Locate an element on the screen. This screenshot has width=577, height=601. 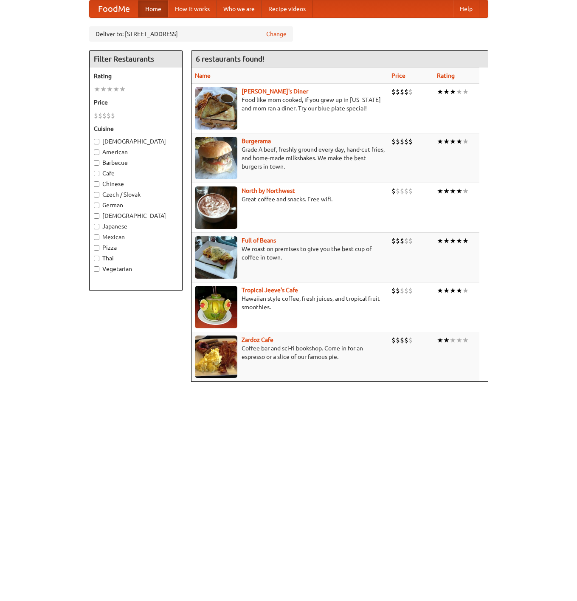
label: American is located at coordinates (136, 152).